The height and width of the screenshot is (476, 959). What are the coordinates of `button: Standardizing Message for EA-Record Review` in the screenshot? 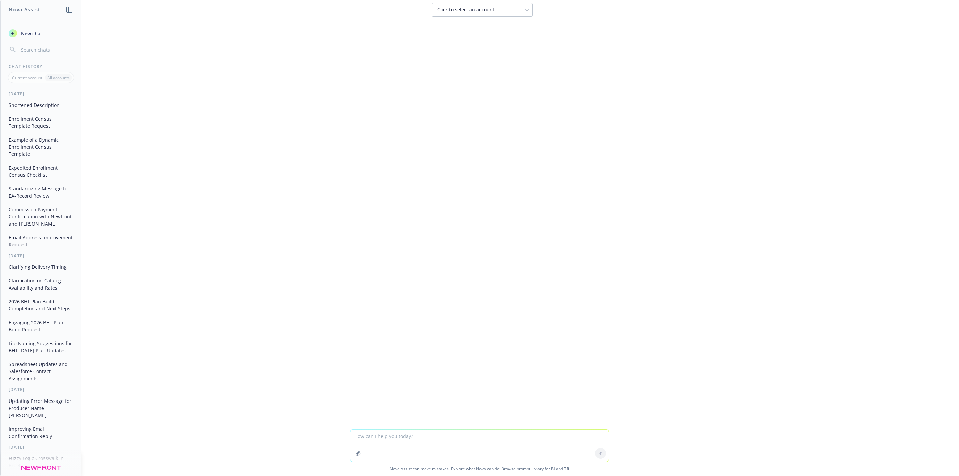 It's located at (41, 192).